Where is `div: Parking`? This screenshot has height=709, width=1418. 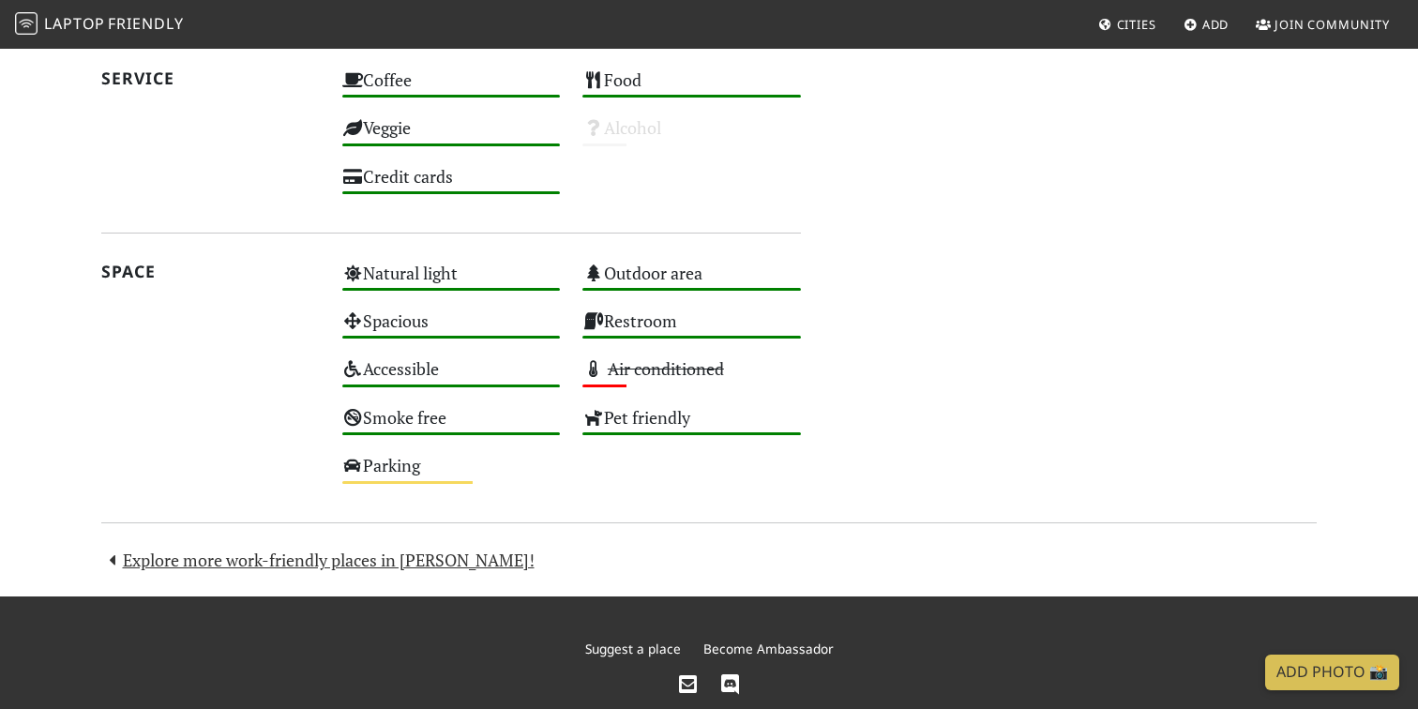
div: Parking is located at coordinates (451, 473).